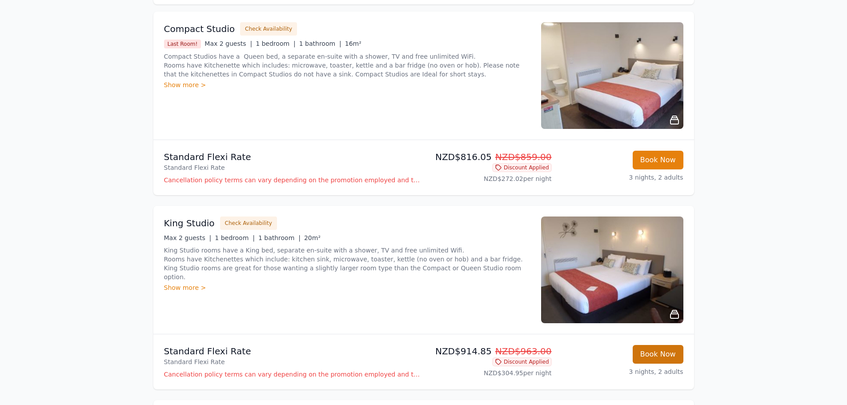 The width and height of the screenshot is (847, 405). Describe the element at coordinates (523, 351) in the screenshot. I see `span: NZD$963.00` at that location.